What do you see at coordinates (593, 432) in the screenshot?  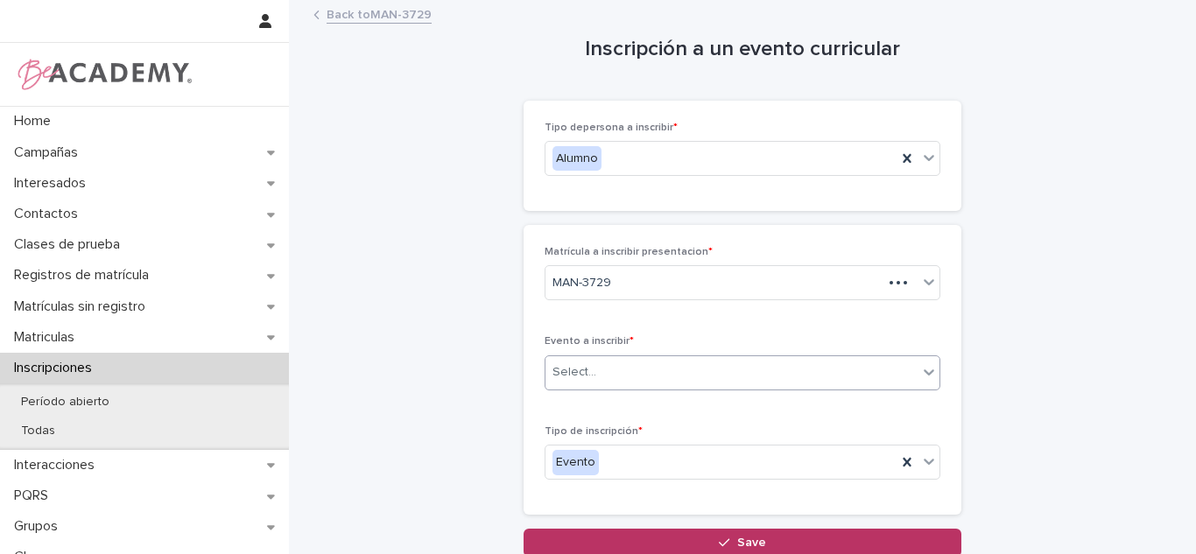 I see `span: Tipo de inscripción` at bounding box center [593, 432].